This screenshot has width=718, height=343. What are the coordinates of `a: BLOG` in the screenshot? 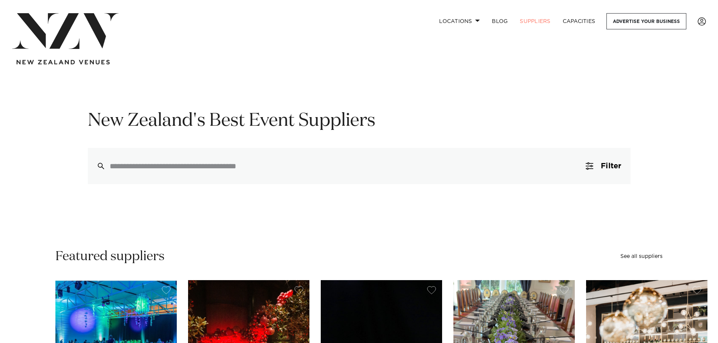 It's located at (500, 21).